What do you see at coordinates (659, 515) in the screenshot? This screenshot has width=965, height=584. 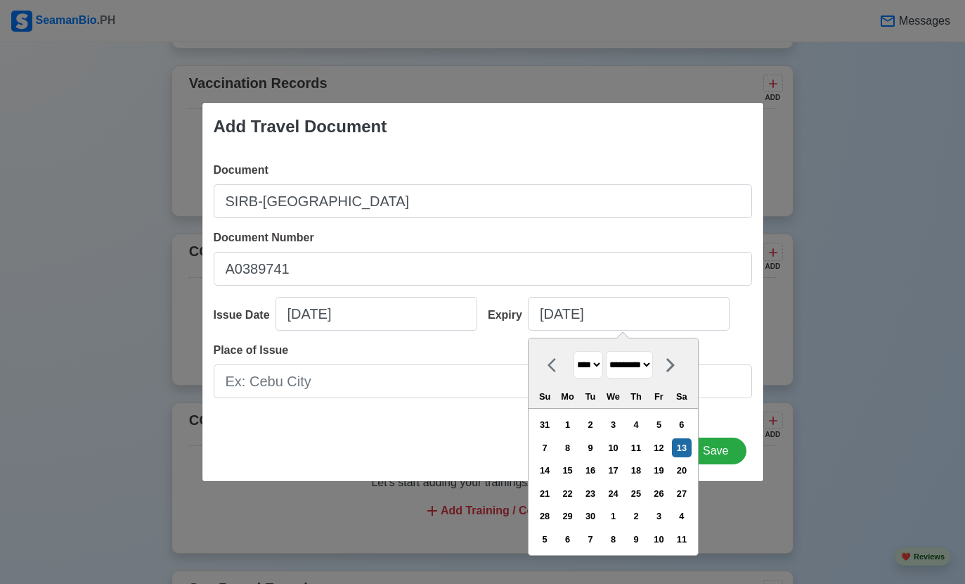 I see `div: Choose Friday, October 3rd, 2025` at bounding box center [659, 515].